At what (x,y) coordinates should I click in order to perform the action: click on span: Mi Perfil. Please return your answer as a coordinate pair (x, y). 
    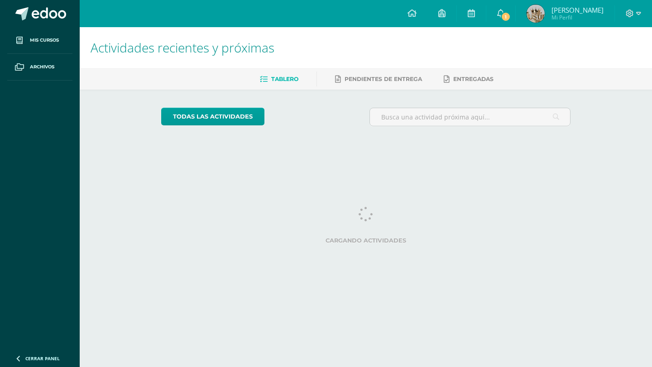
    Looking at the image, I should click on (577, 17).